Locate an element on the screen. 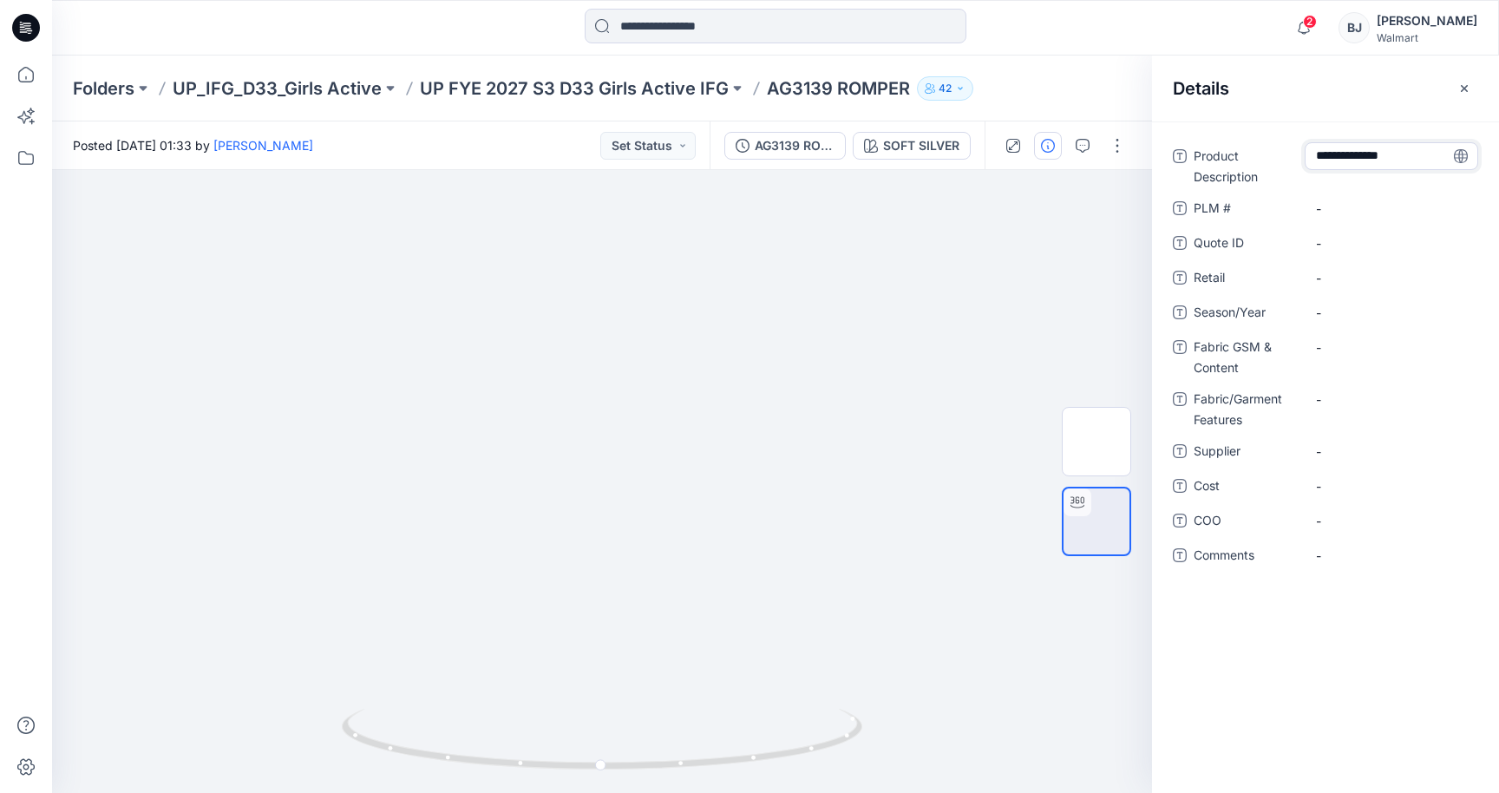  h2: Details is located at coordinates (1200, 88).